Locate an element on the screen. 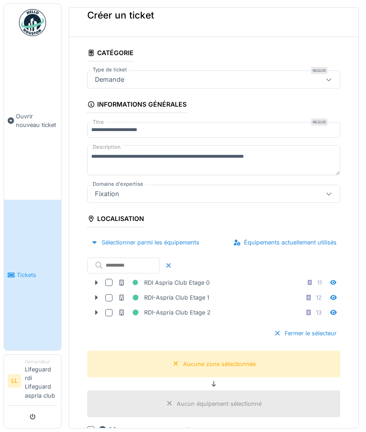 The height and width of the screenshot is (432, 366). img: Badge_color-CXgf-gQk.svg is located at coordinates (33, 23).